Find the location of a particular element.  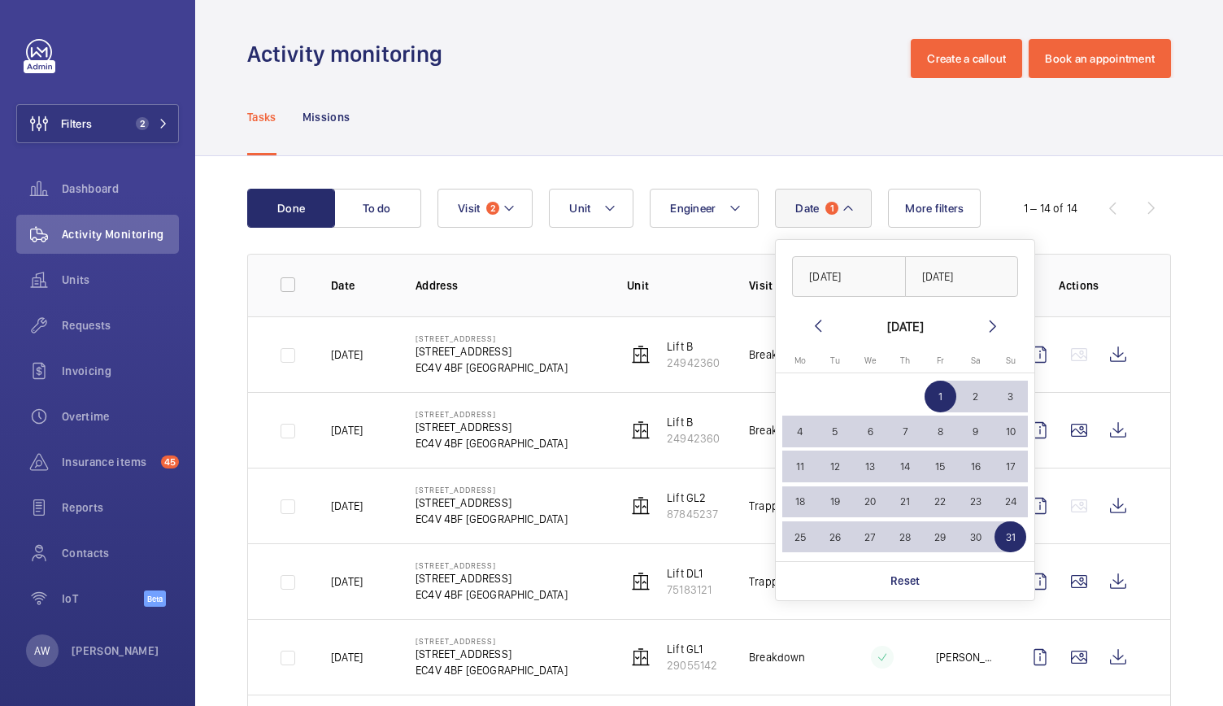

span: 25 is located at coordinates (799, 537).